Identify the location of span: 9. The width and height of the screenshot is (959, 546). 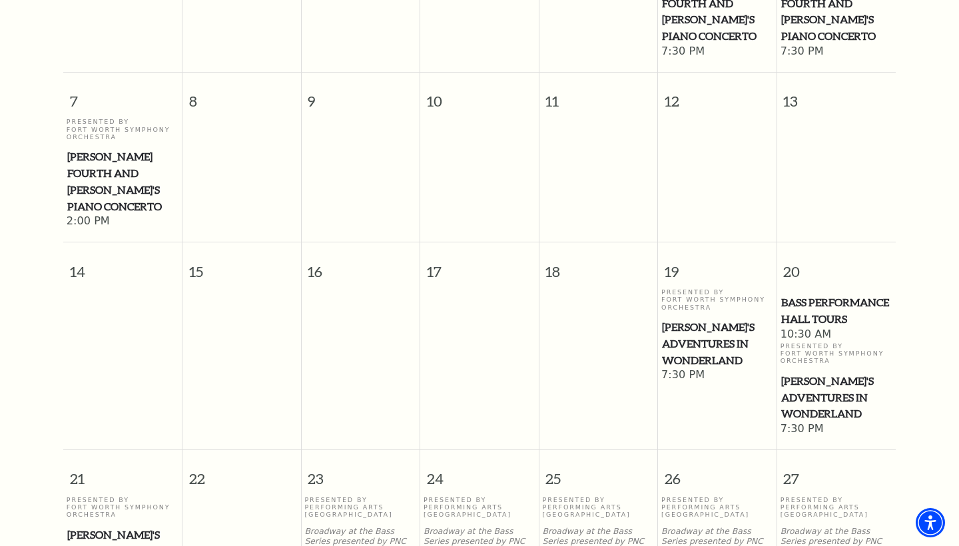
(361, 95).